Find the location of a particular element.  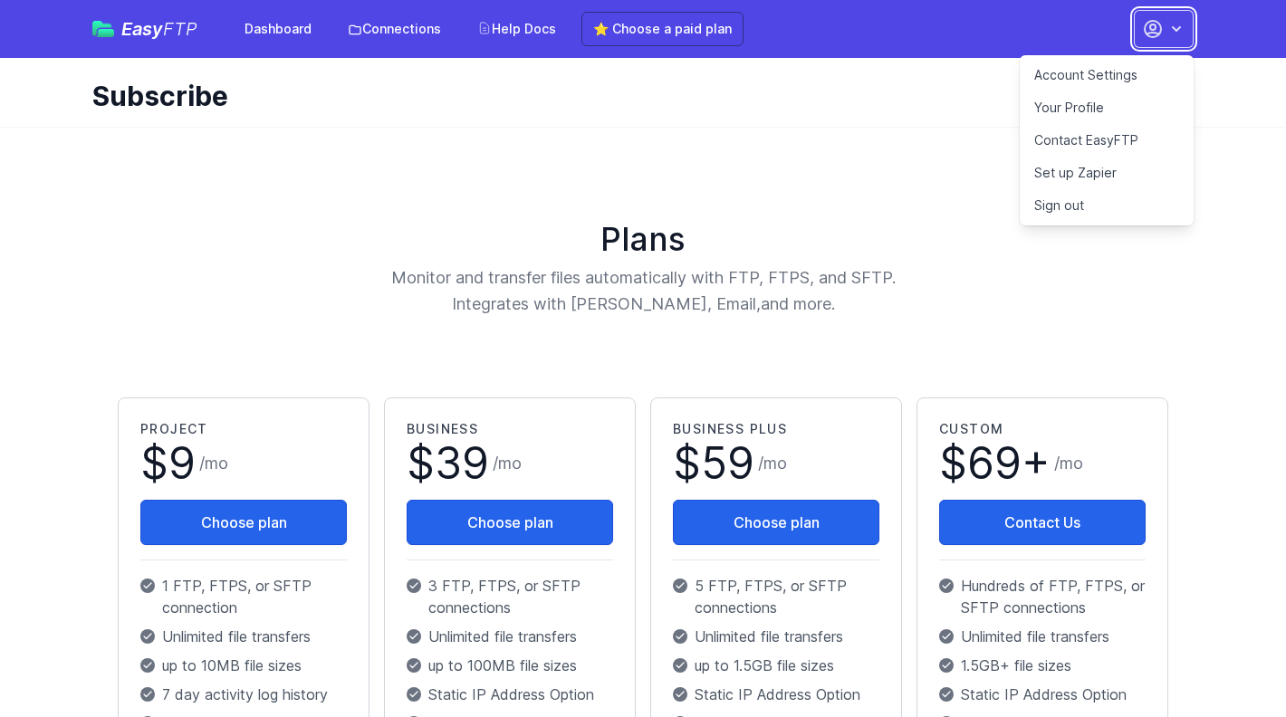

a: Your Profile is located at coordinates (1106, 108).